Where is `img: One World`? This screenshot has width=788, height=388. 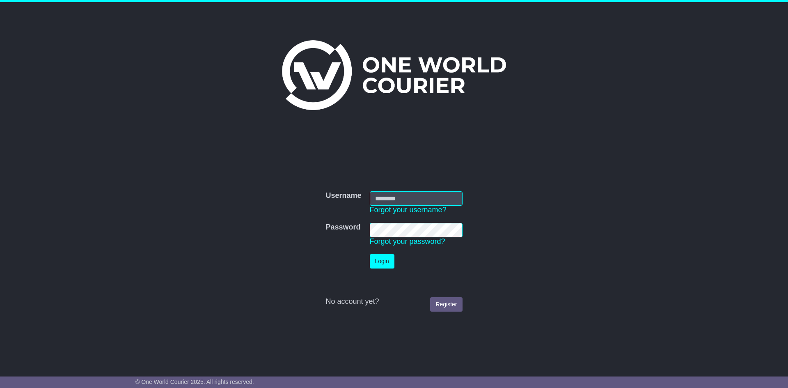 img: One World is located at coordinates (394, 75).